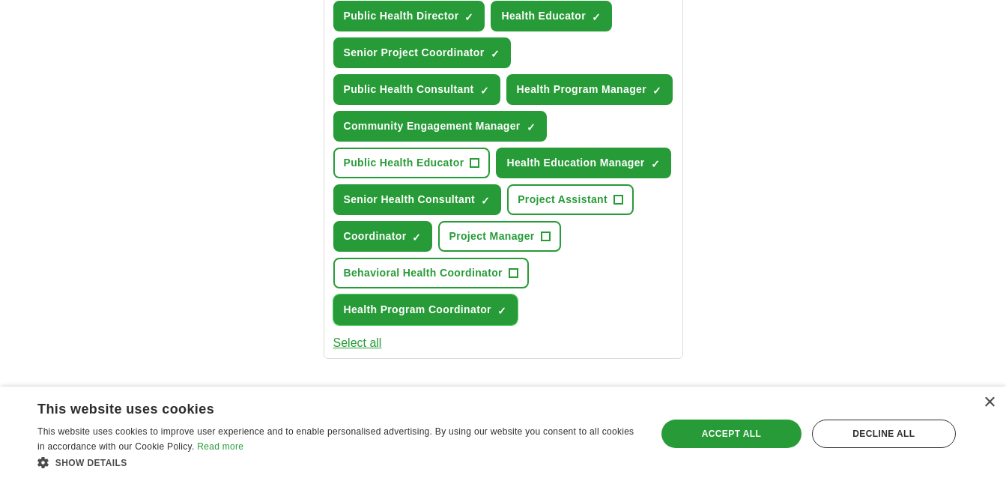 The image size is (1006, 481). Describe the element at coordinates (412, 163) in the screenshot. I see `button: Public Health Educator` at that location.